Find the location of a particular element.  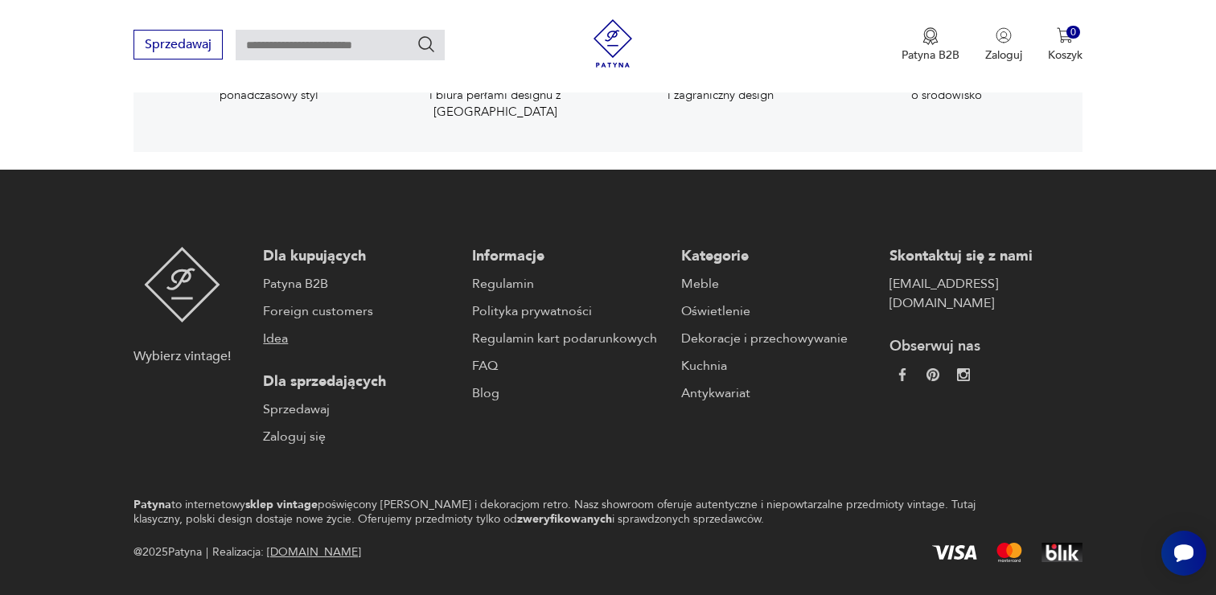

p: Dla sprzedających is located at coordinates (359, 382).